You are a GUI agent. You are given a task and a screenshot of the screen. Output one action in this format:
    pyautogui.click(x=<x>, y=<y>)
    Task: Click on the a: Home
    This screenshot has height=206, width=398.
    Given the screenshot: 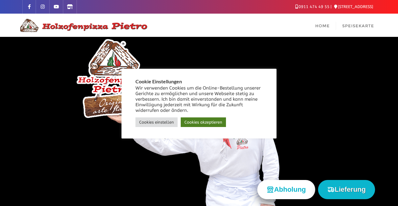 What is the action you would take?
    pyautogui.click(x=322, y=25)
    